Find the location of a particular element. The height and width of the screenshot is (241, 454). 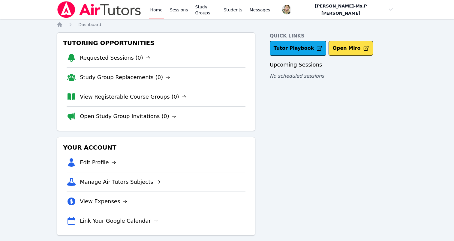

button: Open Miro is located at coordinates (351, 48).